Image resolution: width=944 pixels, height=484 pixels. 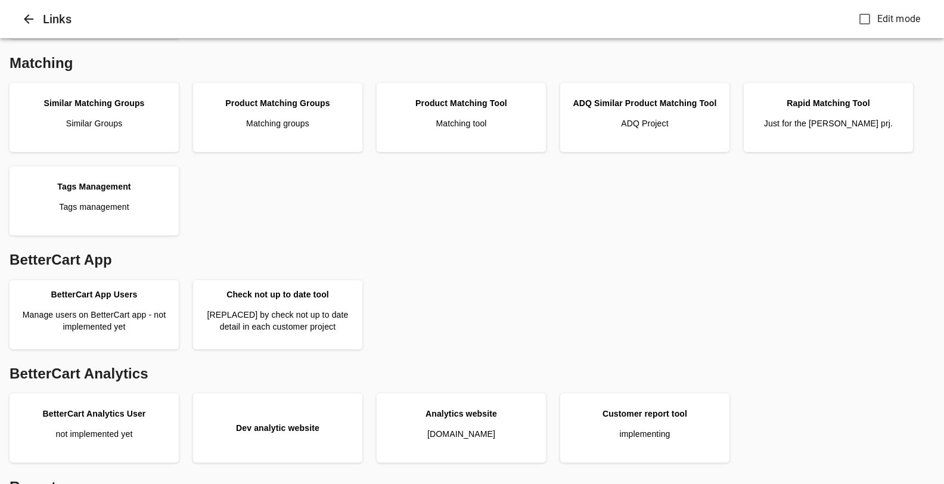 I want to click on div: BetterCart App, so click(x=472, y=260).